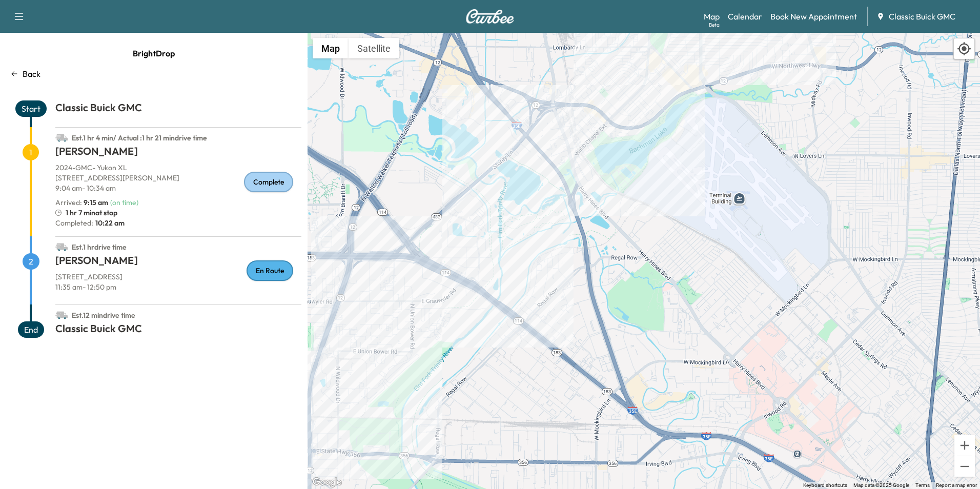 Image resolution: width=980 pixels, height=489 pixels. I want to click on p: 11:35 am - 12:50 pm, so click(178, 287).